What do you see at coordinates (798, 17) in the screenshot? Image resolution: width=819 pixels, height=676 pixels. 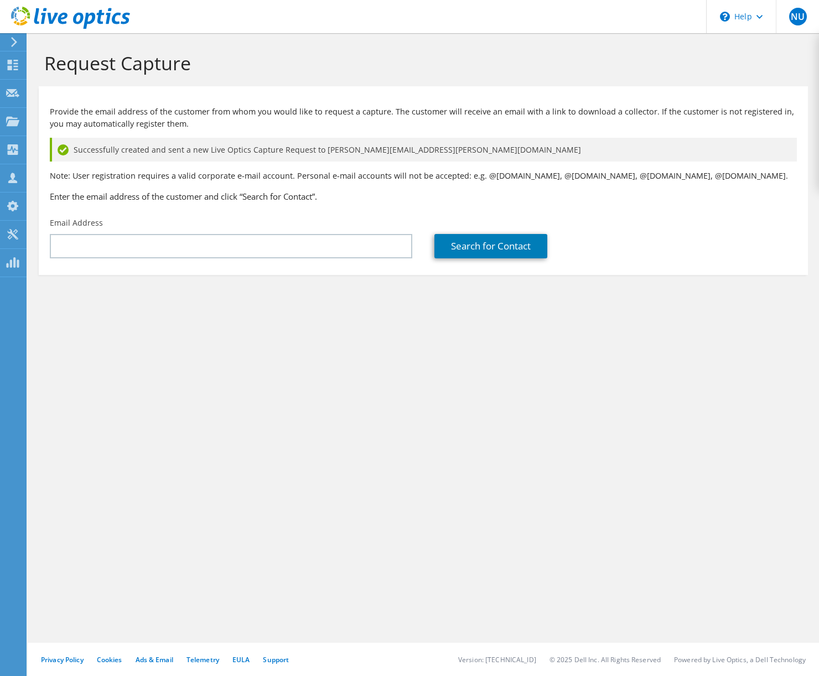 I see `span: NU` at bounding box center [798, 17].